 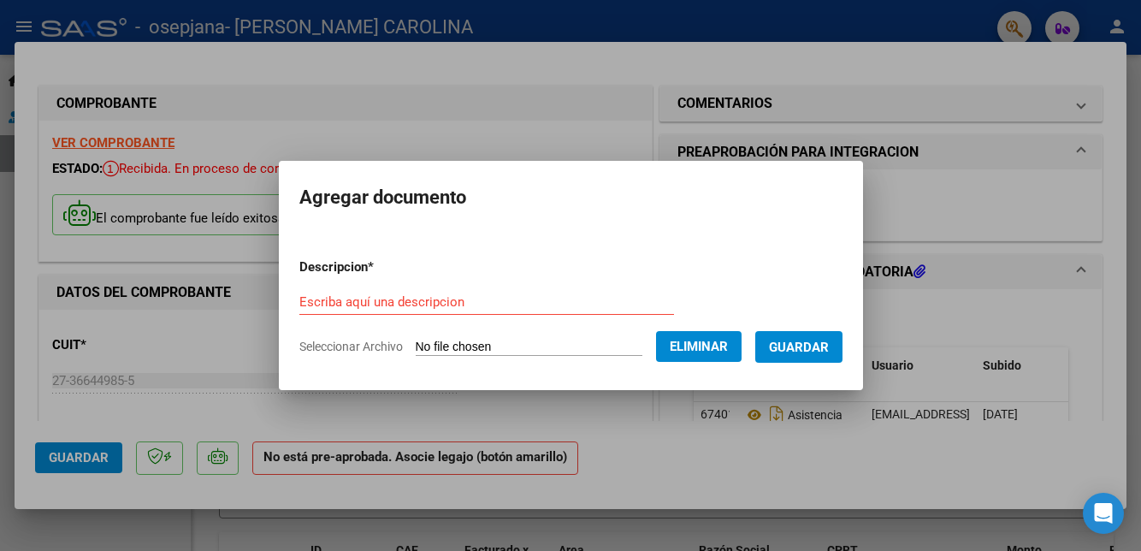 I want to click on span: Guardar, so click(x=799, y=347).